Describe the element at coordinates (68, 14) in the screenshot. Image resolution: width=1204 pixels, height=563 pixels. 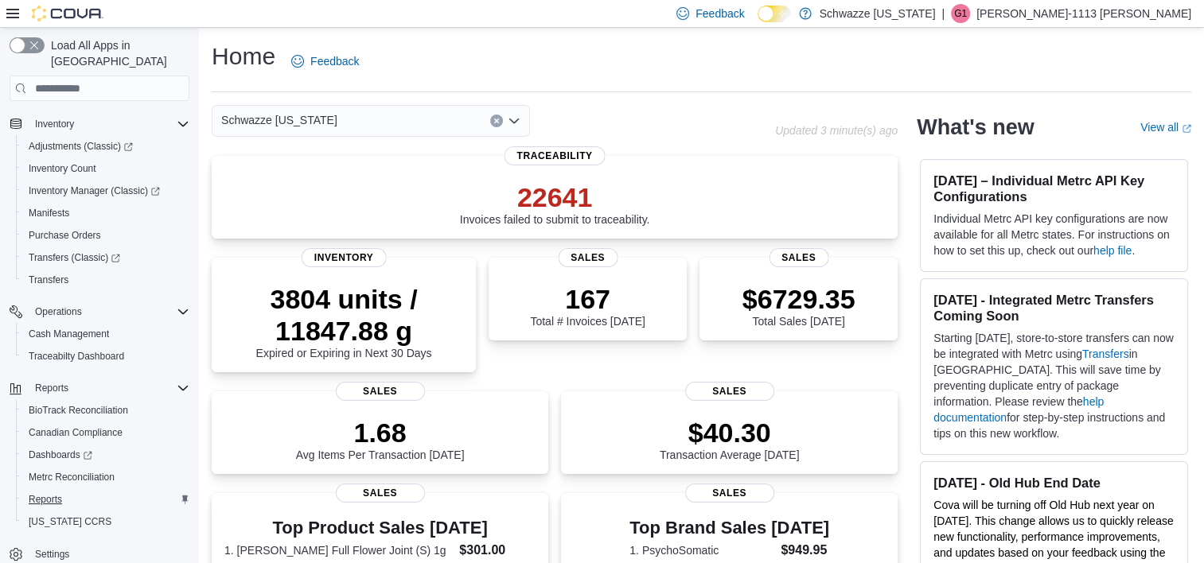
I see `img: Cova` at that location.